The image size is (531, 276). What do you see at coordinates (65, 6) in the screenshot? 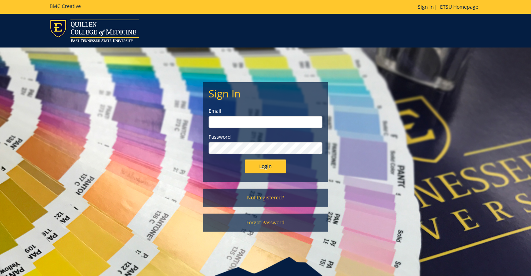
I see `h5: BMC Creative` at bounding box center [65, 6].